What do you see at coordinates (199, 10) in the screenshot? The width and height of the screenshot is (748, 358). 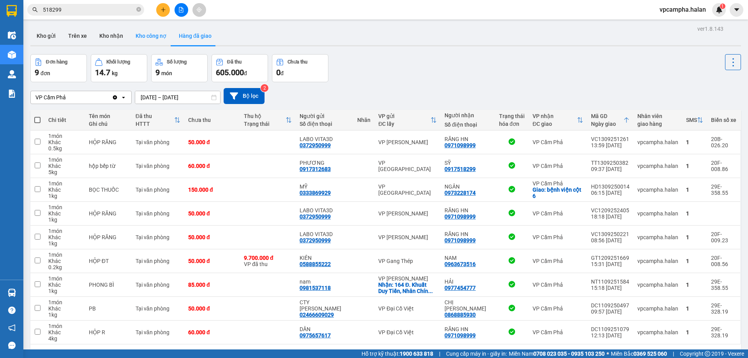 I see `span: aim` at bounding box center [199, 10].